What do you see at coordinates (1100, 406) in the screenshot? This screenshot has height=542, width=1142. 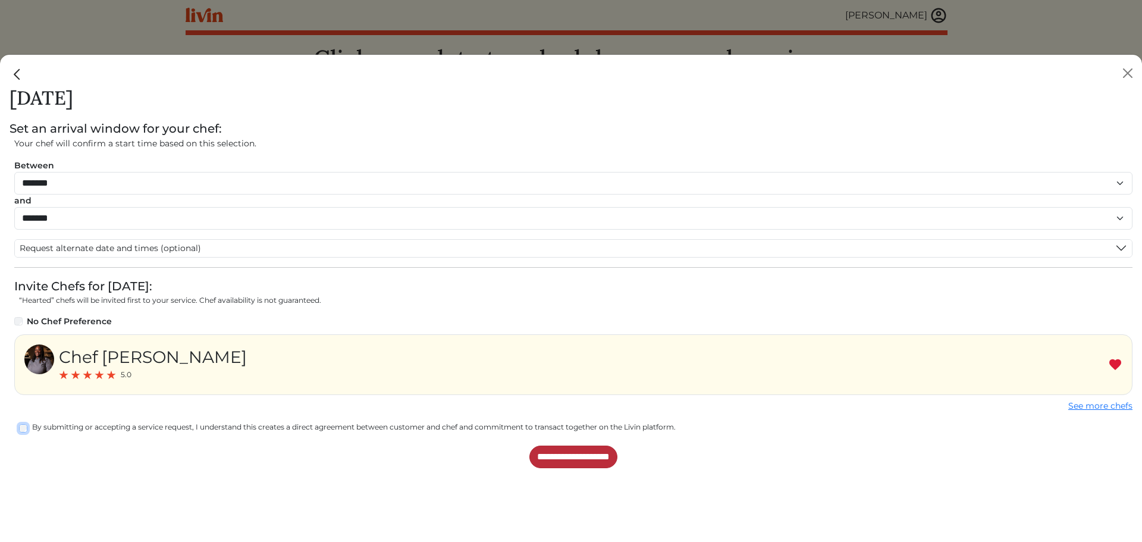 I see `a: See more chefs` at bounding box center [1100, 406].